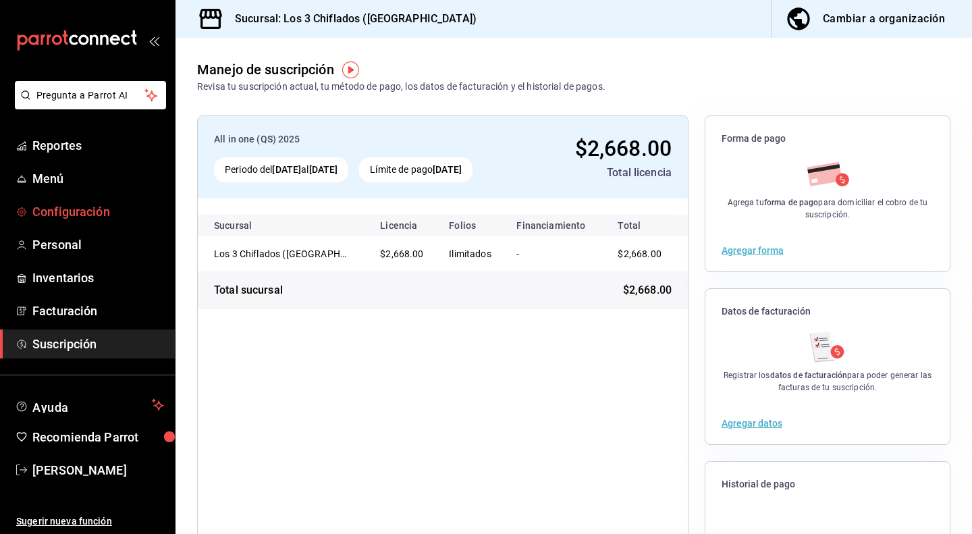 This screenshot has height=534, width=972. I want to click on button: Agregar datos, so click(752, 423).